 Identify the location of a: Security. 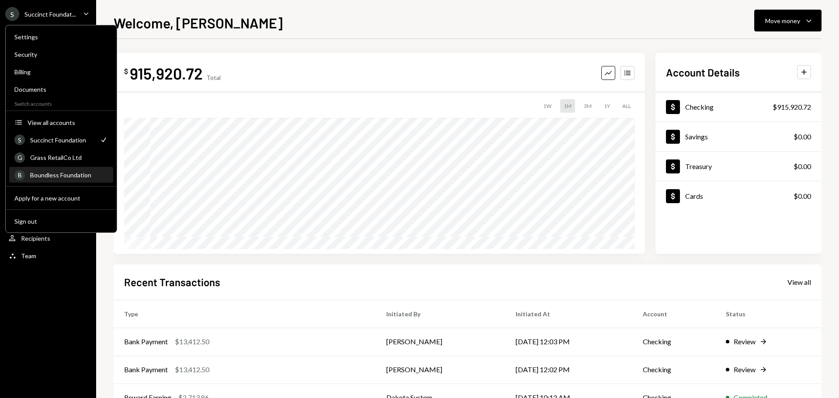
(61, 54).